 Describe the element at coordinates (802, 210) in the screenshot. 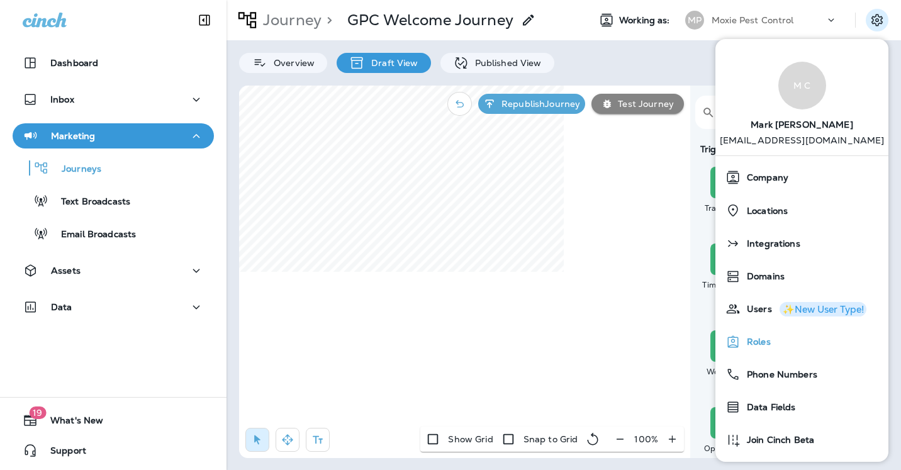

I see `button: Locations` at that location.